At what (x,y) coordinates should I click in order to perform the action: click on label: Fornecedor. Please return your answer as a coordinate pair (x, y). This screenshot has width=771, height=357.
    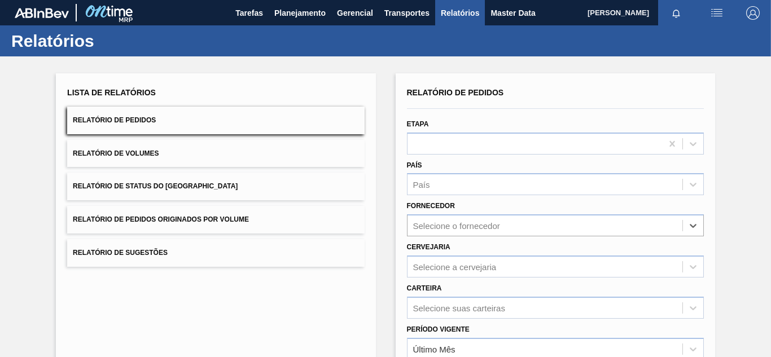
    Looking at the image, I should click on (431, 206).